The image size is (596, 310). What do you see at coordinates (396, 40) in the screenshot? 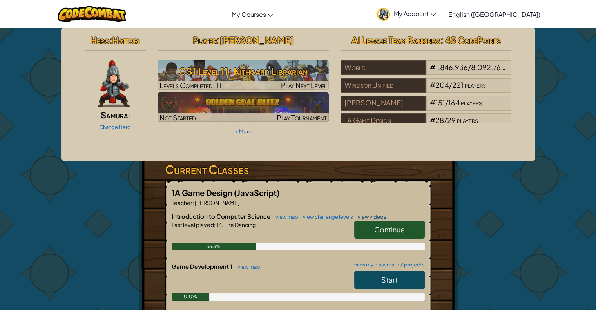
I see `span: AI League Team Rankings` at bounding box center [396, 40].